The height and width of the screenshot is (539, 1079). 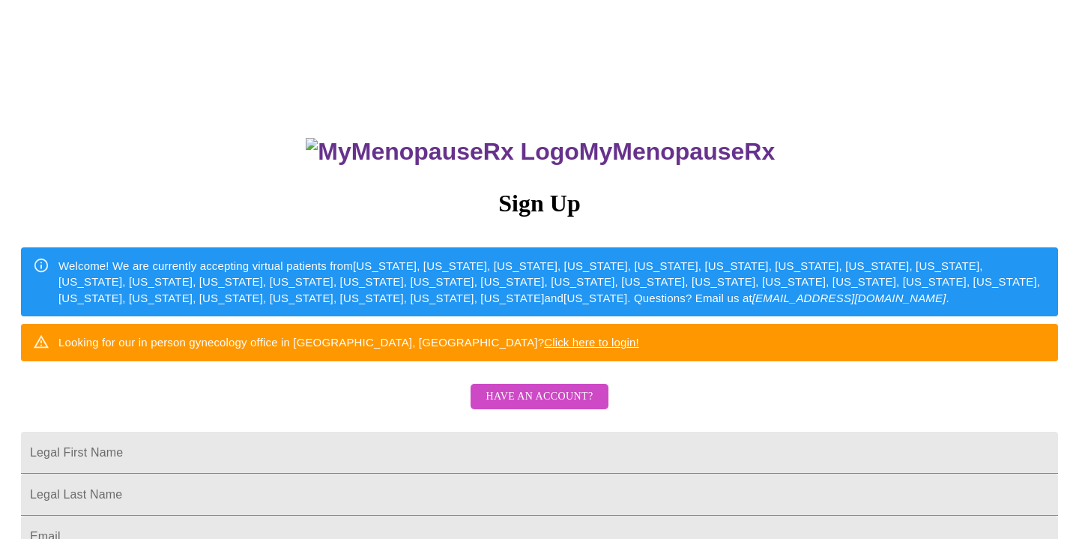 What do you see at coordinates (539, 396) in the screenshot?
I see `button: Have an account?` at bounding box center [539, 396].